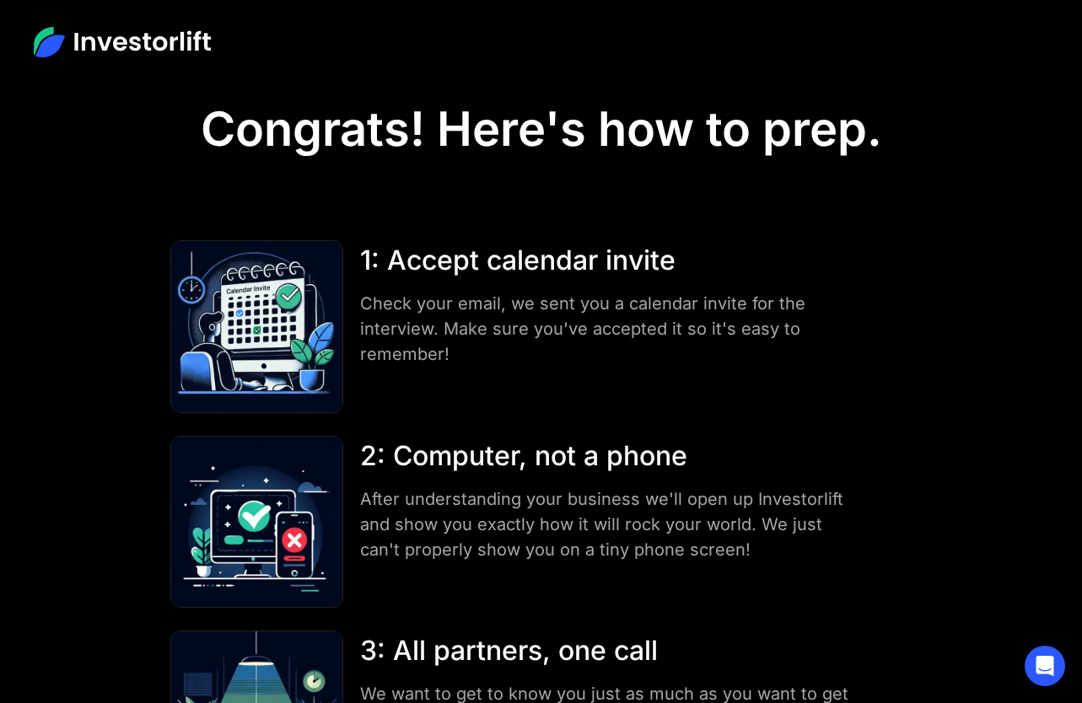  Describe the element at coordinates (1045, 666) in the screenshot. I see `div: Open Intercom Messenger` at that location.